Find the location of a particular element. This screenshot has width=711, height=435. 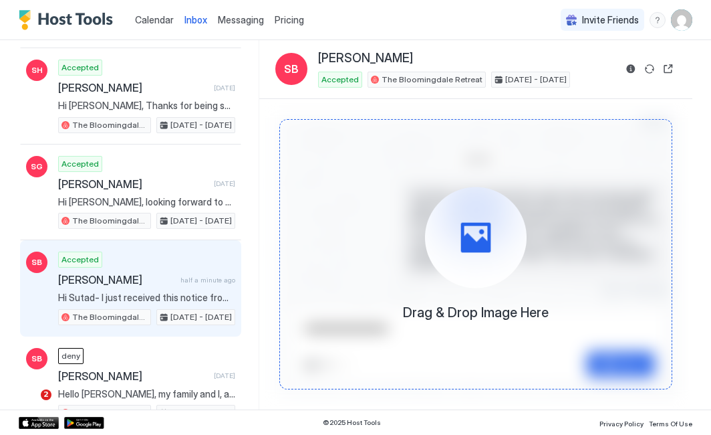

span: Hi Sutad- I just received this notice from the local water utility. They plan to do some work on ... is located at coordinates (146, 298).